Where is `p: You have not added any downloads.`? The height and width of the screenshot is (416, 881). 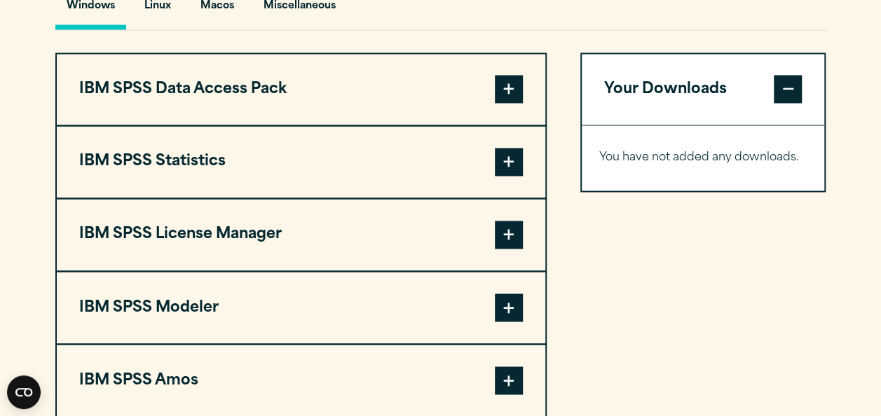
p: You have not added any downloads. is located at coordinates (703, 158).